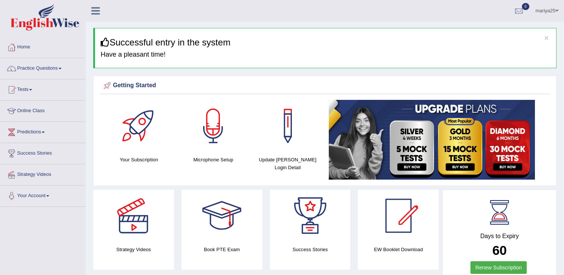 The image size is (564, 275). Describe the element at coordinates (43, 46) in the screenshot. I see `a: Home` at that location.